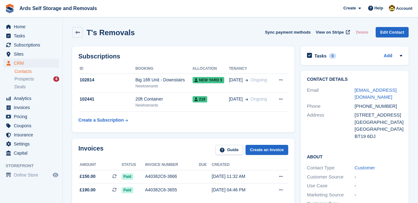  What do you see at coordinates (200, 99) in the screenshot?
I see `span: 218` at bounding box center [200, 99].